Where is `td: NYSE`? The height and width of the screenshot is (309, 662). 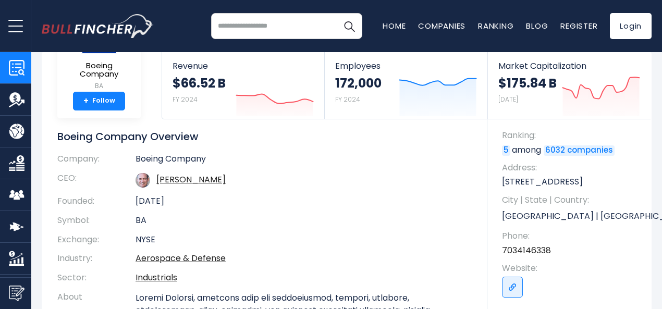 td: NYSE is located at coordinates (303, 240).